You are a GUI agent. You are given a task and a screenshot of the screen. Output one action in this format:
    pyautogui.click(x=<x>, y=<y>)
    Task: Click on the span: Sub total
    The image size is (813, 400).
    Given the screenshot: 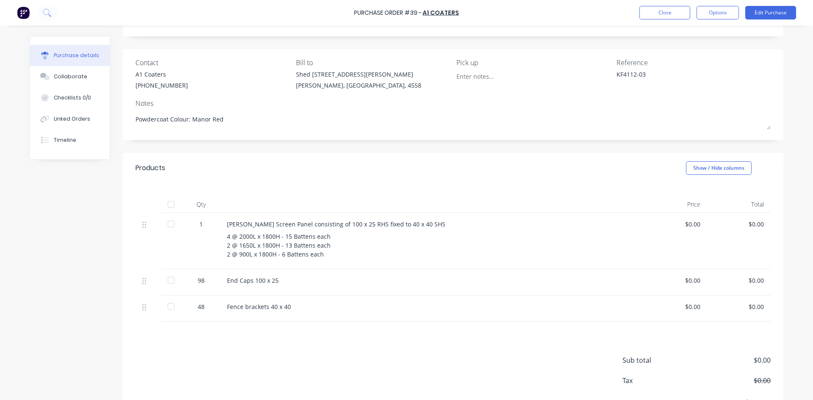 What is the action you would take?
    pyautogui.click(x=654, y=360)
    